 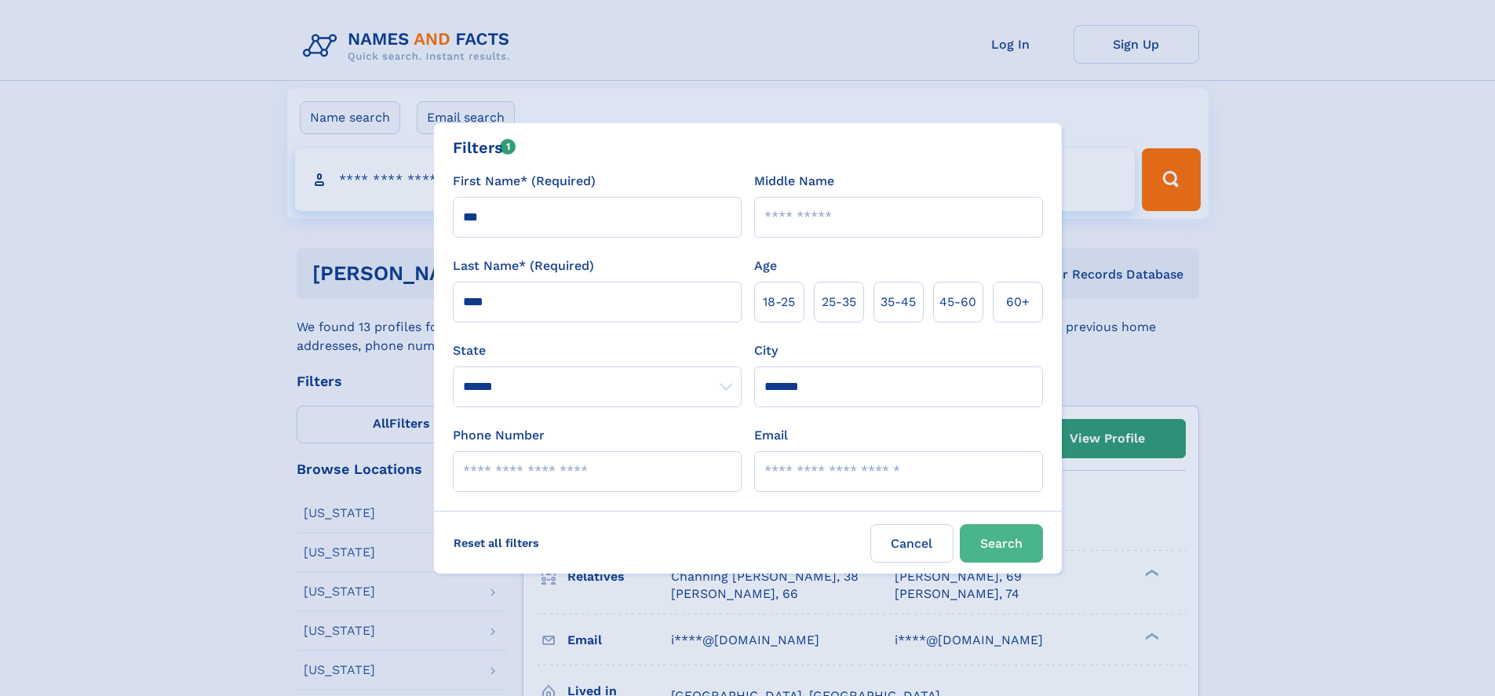 I want to click on label: City, so click(x=766, y=351).